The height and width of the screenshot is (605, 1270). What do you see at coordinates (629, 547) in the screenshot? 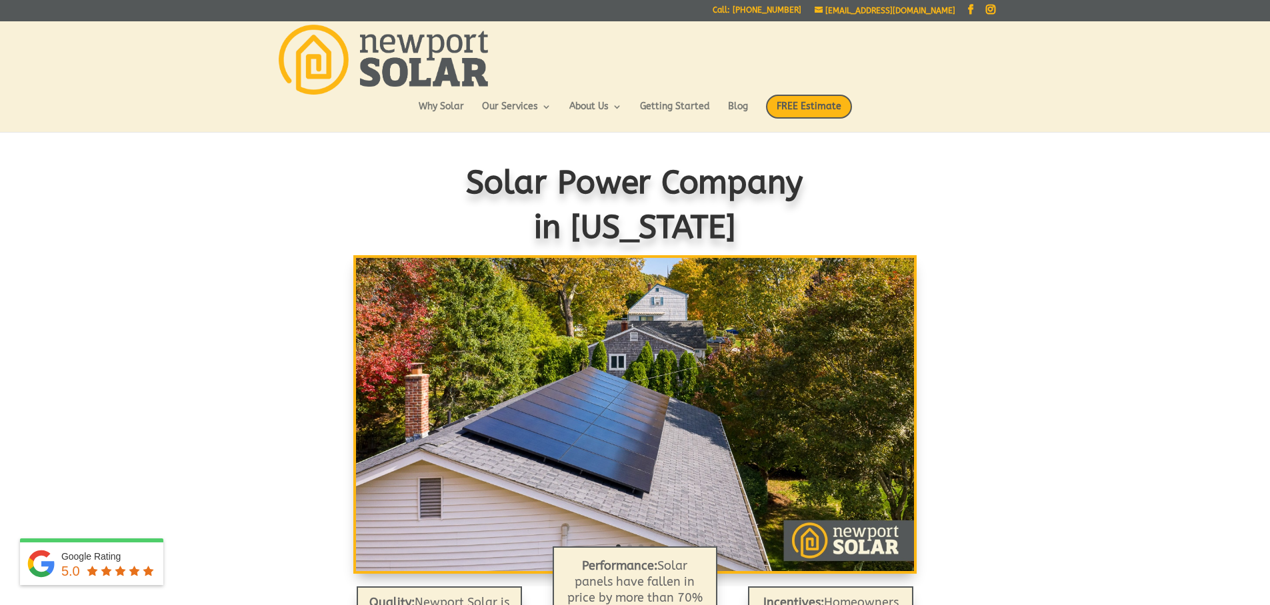
I see `a: 2` at bounding box center [629, 547].